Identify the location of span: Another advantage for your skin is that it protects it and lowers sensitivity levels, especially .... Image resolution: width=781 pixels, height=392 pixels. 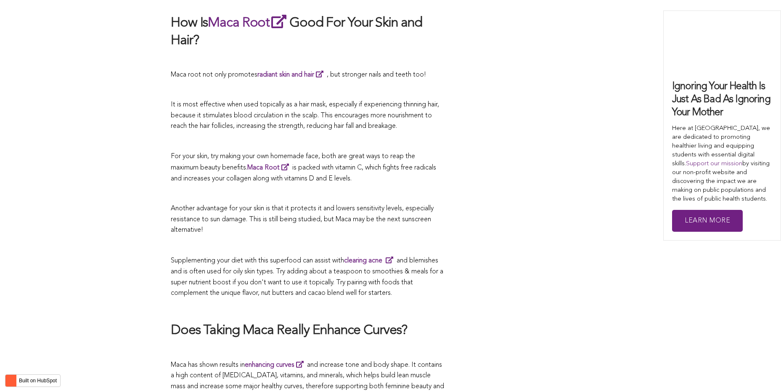
(302, 219).